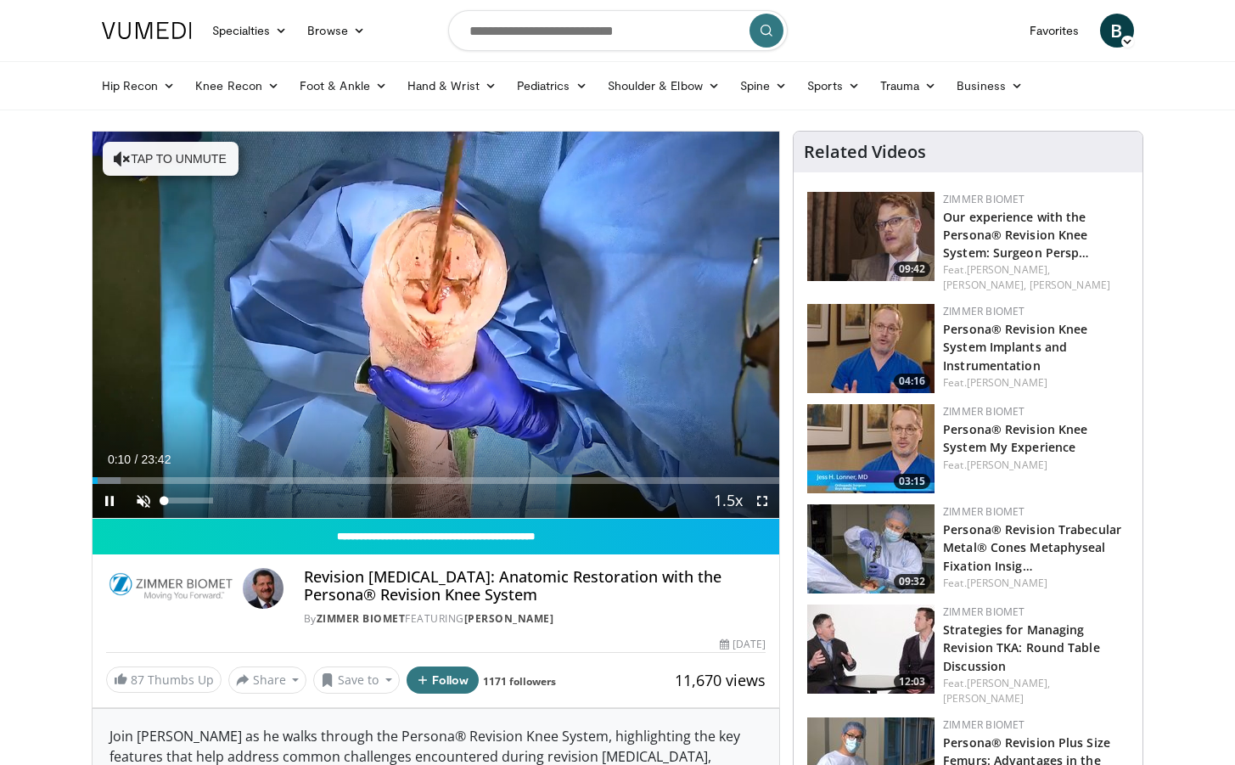 Image resolution: width=1235 pixels, height=765 pixels. What do you see at coordinates (1032, 547) in the screenshot?
I see `a: Persona® Revision Trabecular Metal® Cones Metaphyseal Fixation Insig…` at bounding box center [1032, 547].